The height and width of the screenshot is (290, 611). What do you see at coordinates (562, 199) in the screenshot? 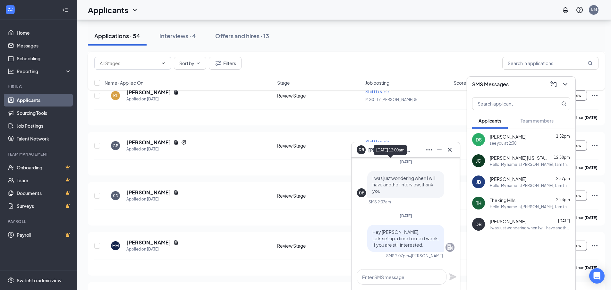
I see `span: 12:23pm` at bounding box center [562, 199].